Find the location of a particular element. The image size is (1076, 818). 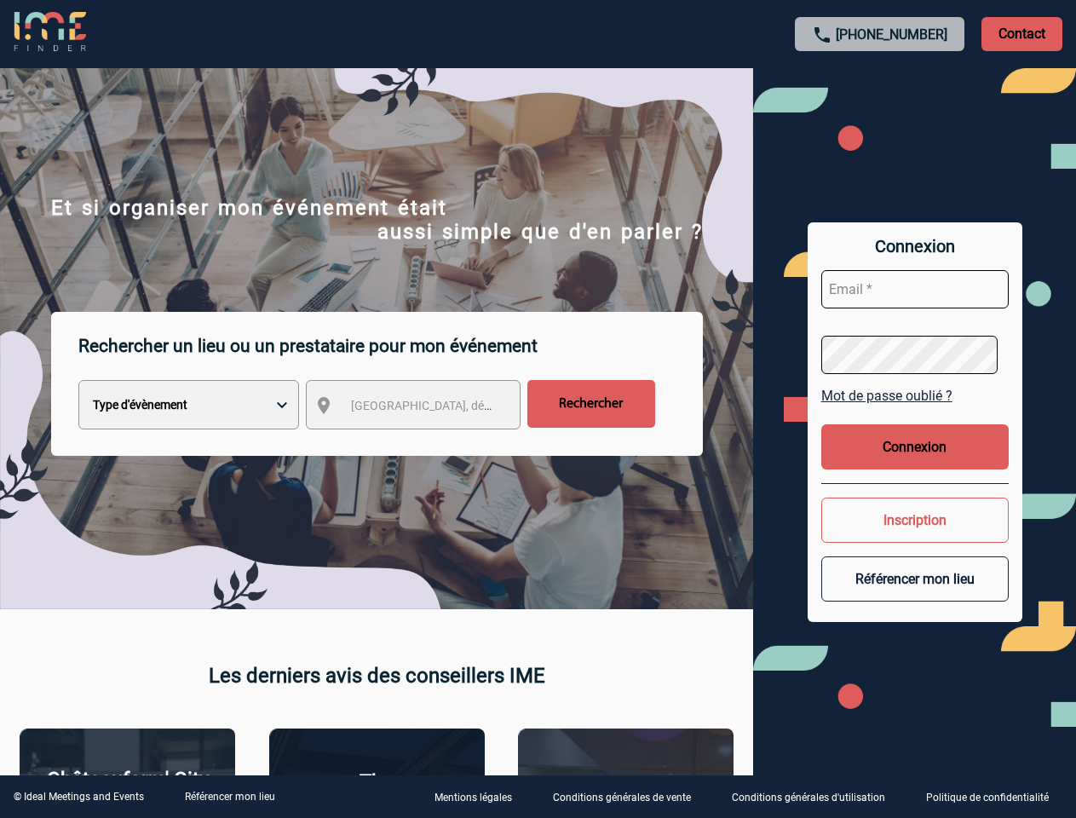

a: Politique de confidentialité is located at coordinates (995, 797).